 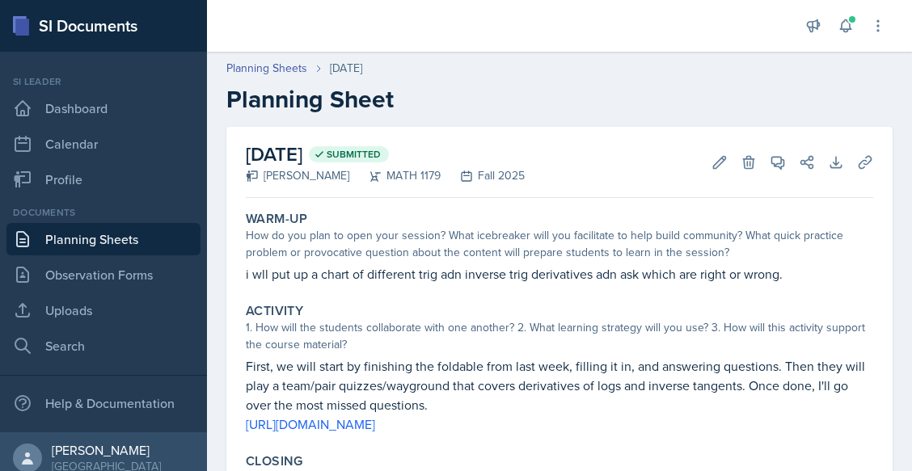 What do you see at coordinates (353, 154) in the screenshot?
I see `span: Submitted` at bounding box center [353, 154].